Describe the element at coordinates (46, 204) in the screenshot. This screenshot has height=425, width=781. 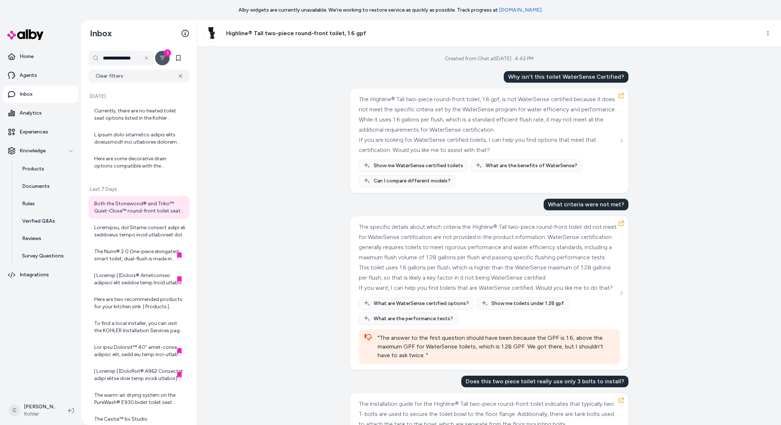
I see `a: Rules` at that location.